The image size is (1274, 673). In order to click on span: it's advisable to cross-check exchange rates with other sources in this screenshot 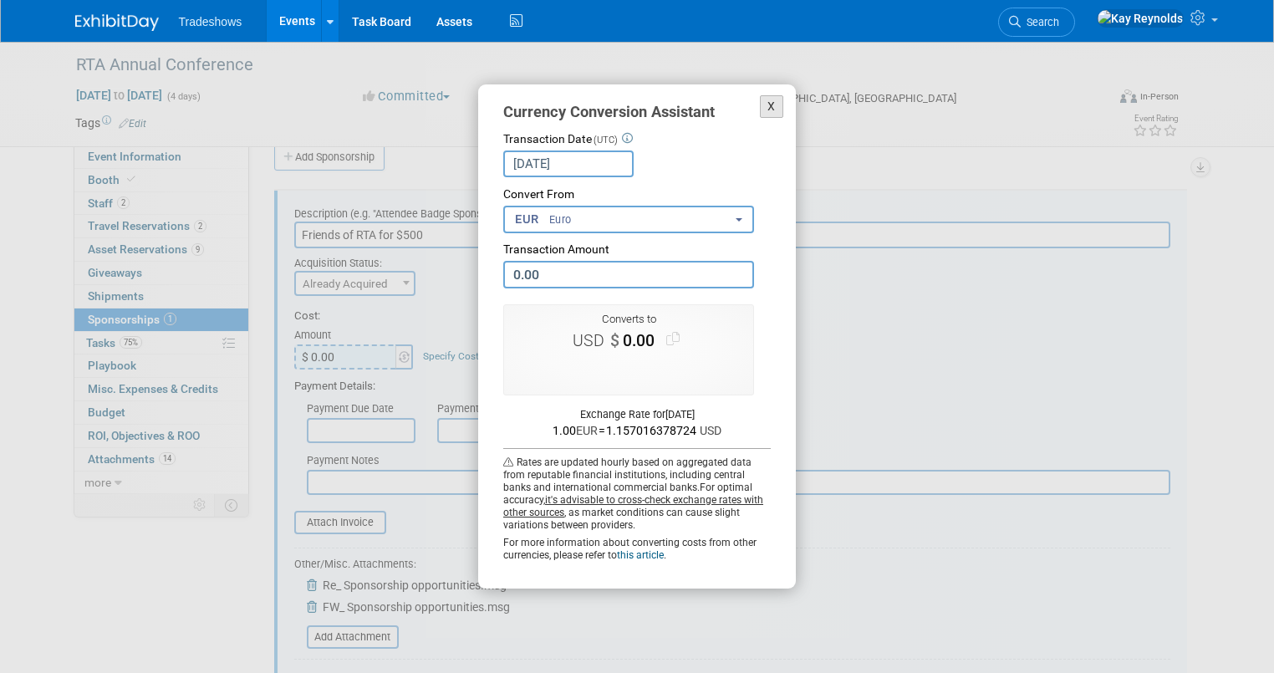, I will do `click(633, 506)`.